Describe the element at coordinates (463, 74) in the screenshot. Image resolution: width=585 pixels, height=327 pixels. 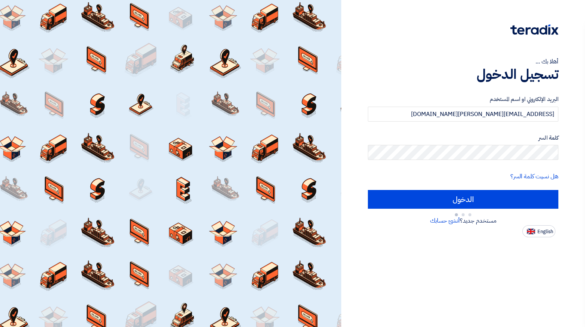
I see `h1: تسجيل الدخول` at that location.